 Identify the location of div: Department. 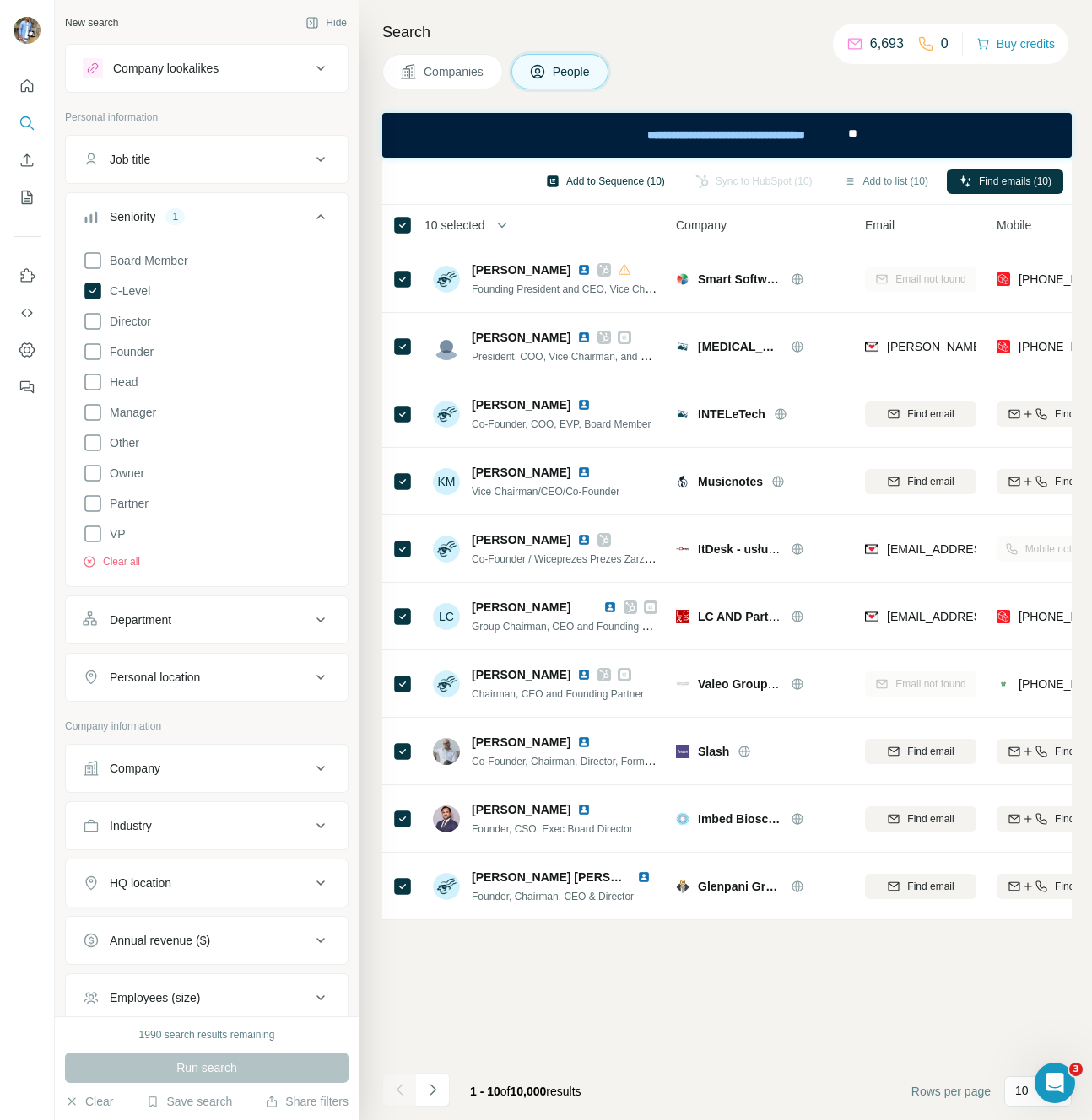
(140, 620).